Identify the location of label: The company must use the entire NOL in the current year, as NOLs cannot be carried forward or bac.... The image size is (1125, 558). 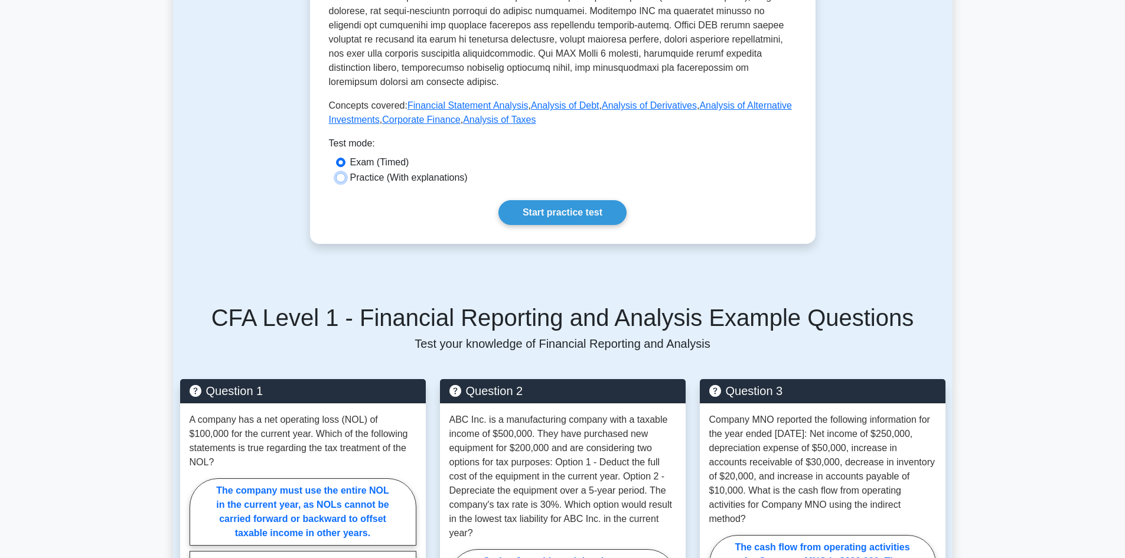
(303, 512).